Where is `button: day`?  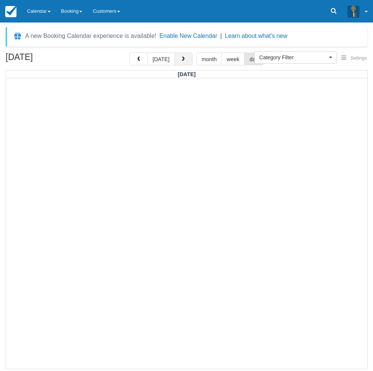 button: day is located at coordinates (254, 59).